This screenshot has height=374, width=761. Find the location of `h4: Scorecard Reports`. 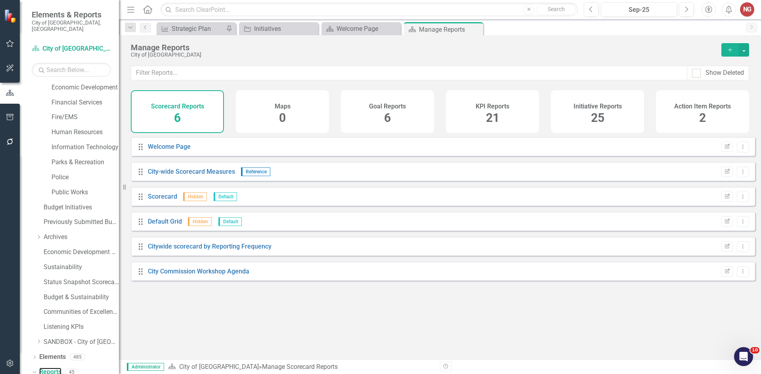

h4: Scorecard Reports is located at coordinates (177, 107).